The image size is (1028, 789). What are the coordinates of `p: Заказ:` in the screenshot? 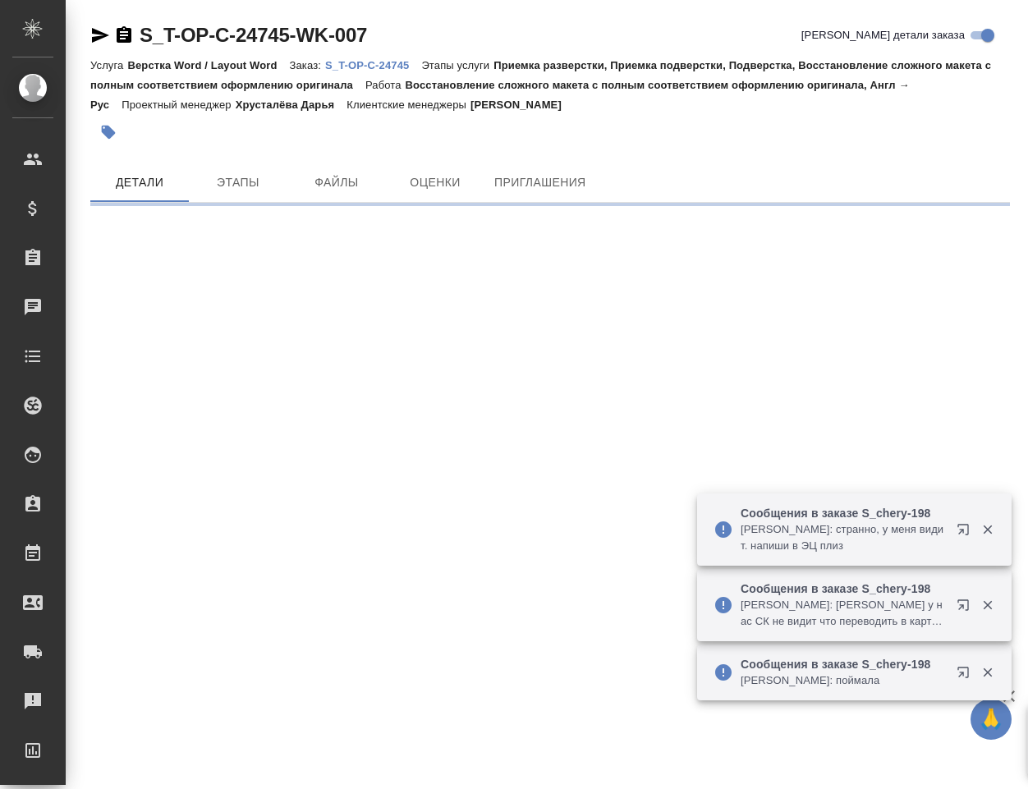 It's located at (307, 65).